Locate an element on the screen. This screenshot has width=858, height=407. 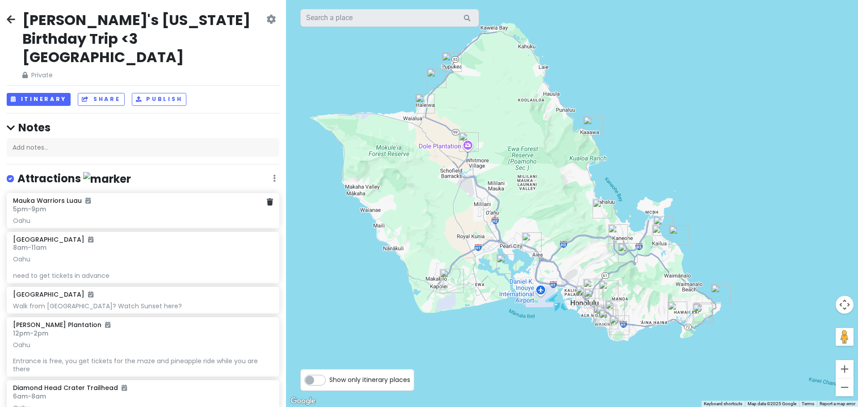
img: marker is located at coordinates (107, 179).